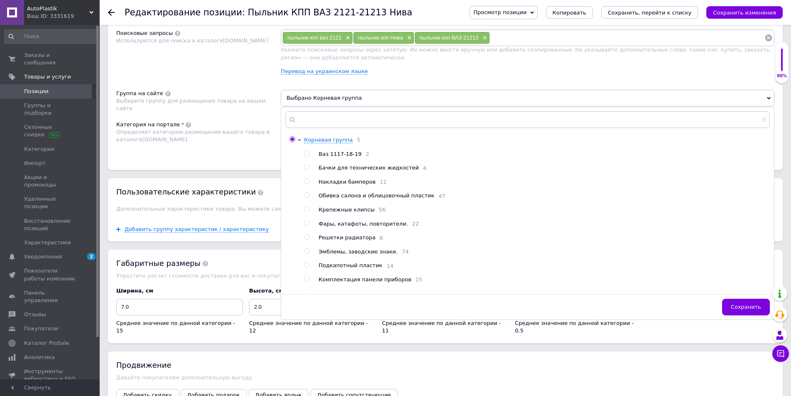 This screenshot has width=791, height=396. What do you see at coordinates (369, 167) in the screenshot?
I see `span: Бачки для технических жидкостей` at bounding box center [369, 167].